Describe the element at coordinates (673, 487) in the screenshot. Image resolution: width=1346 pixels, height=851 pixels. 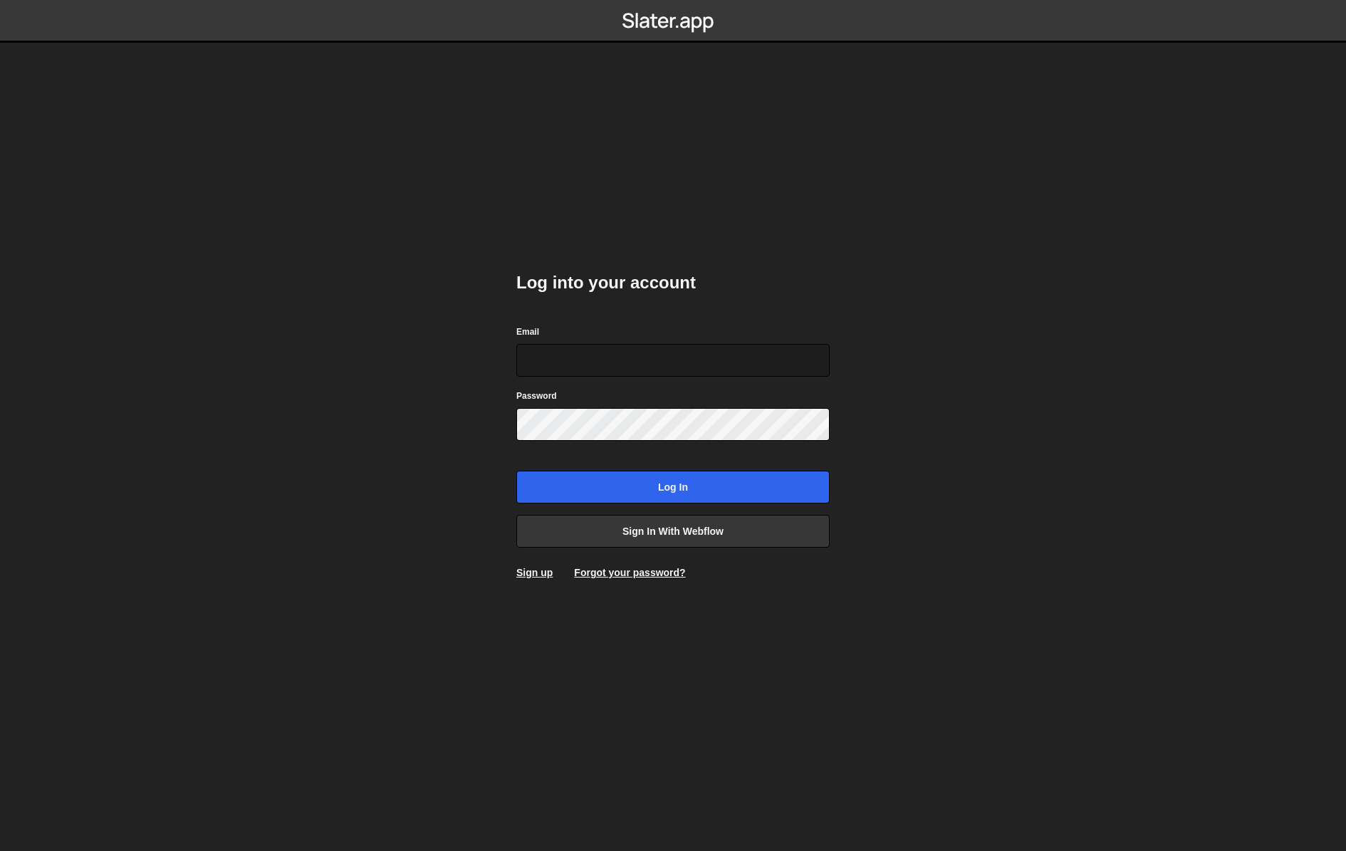
I see `input: Log in` at that location.